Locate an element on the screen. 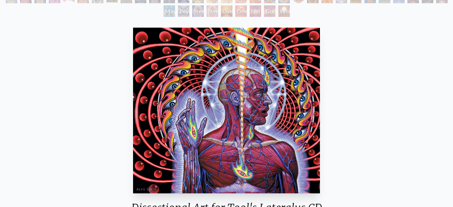 This screenshot has height=207, width=453. div: Godself is located at coordinates (270, 11).